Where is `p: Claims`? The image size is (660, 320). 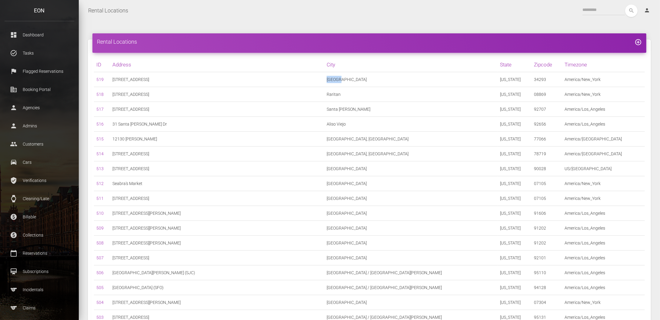 p: Claims is located at coordinates (39, 308).